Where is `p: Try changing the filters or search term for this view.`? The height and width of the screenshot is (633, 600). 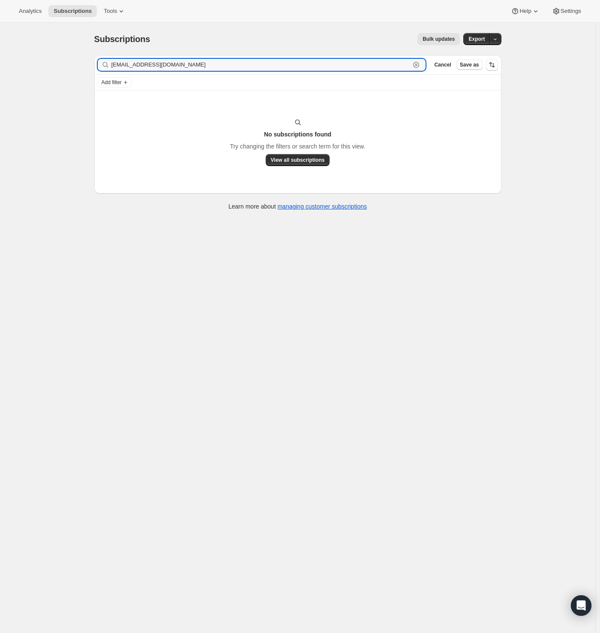
p: Try changing the filters or search term for this view. is located at coordinates (298, 146).